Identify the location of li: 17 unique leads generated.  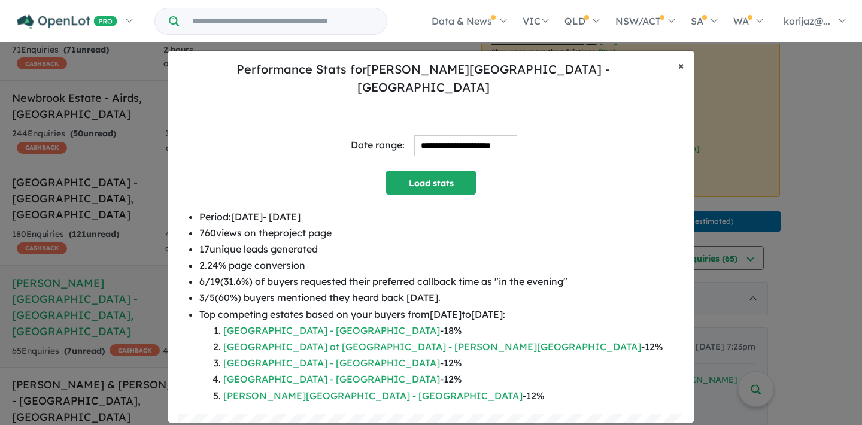
(431, 249).